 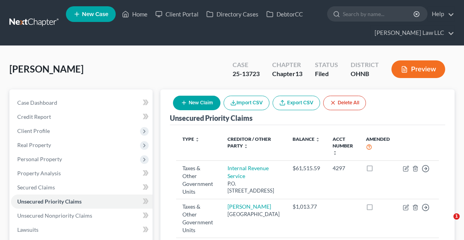 I want to click on div: Case, so click(x=246, y=65).